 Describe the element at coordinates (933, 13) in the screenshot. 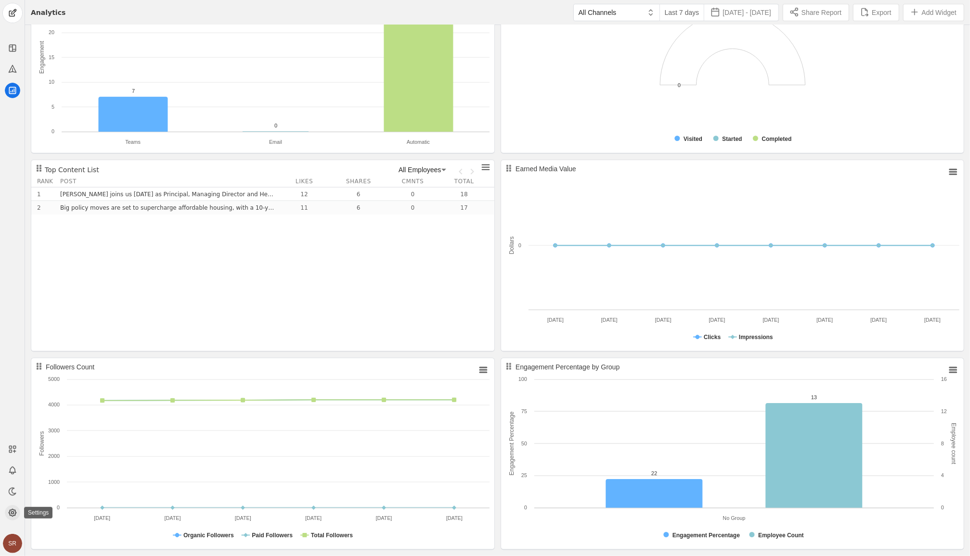

I see `button: Add Widget` at that location.